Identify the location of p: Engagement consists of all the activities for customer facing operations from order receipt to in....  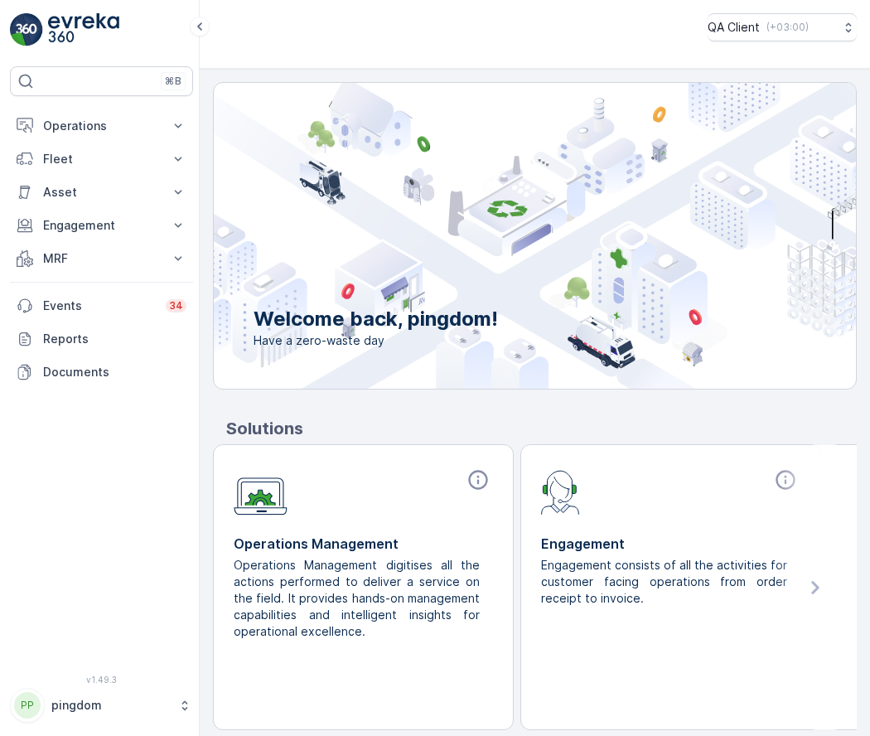
(663, 581).